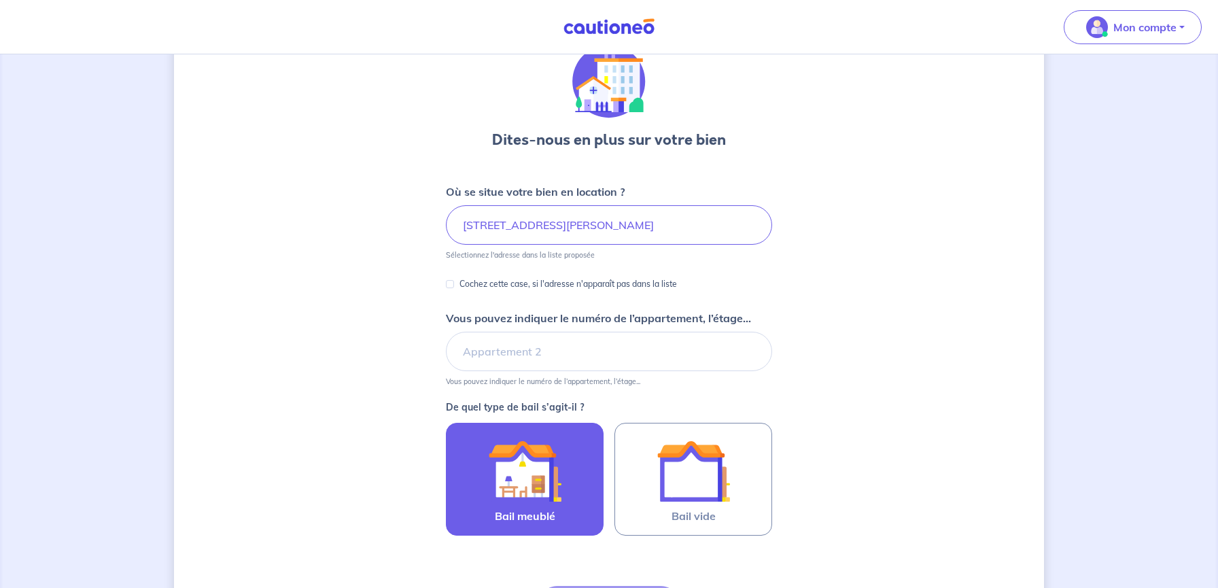 This screenshot has width=1218, height=588. What do you see at coordinates (694, 516) in the screenshot?
I see `span: Bail vide` at bounding box center [694, 516].